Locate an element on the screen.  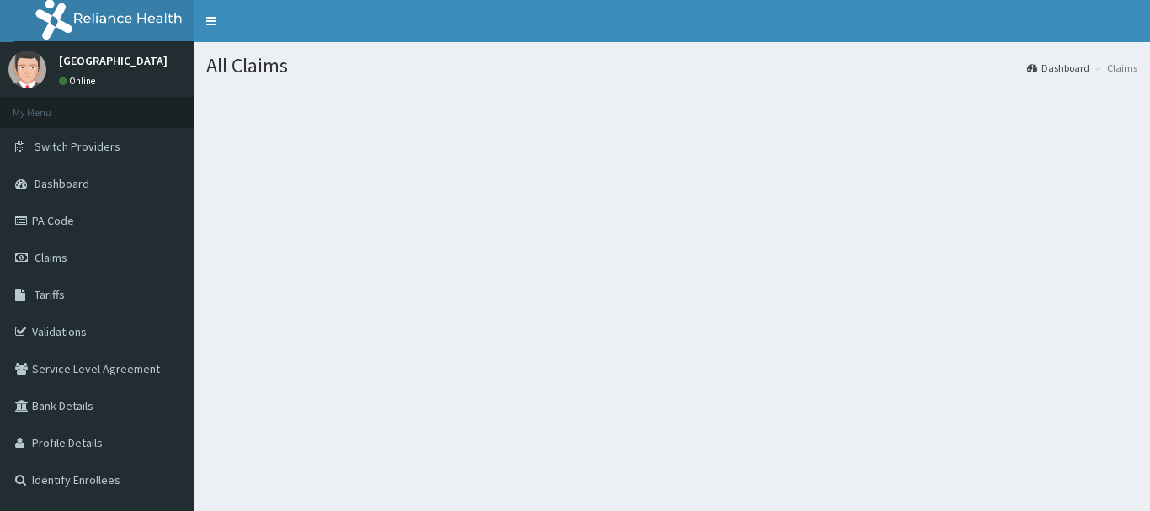
li: Claims is located at coordinates (1114, 67).